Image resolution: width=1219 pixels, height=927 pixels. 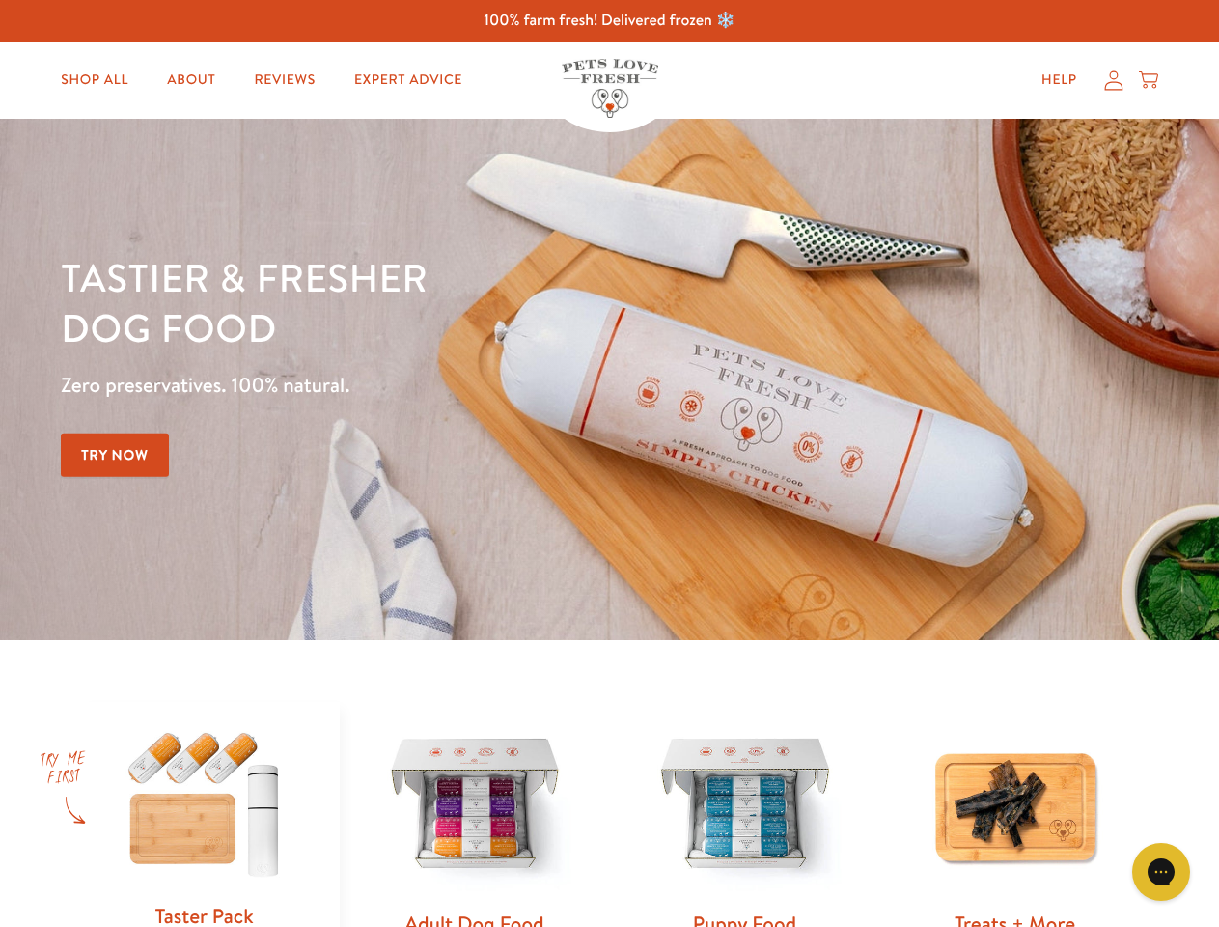 I want to click on a: Expert Advice, so click(x=408, y=80).